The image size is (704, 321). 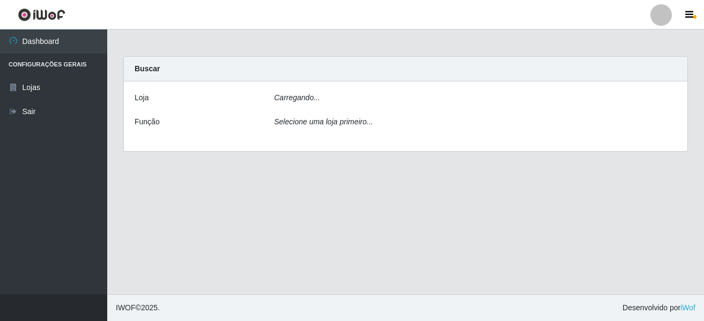 What do you see at coordinates (41, 14) in the screenshot?
I see `img: CoreUI Logo` at bounding box center [41, 14].